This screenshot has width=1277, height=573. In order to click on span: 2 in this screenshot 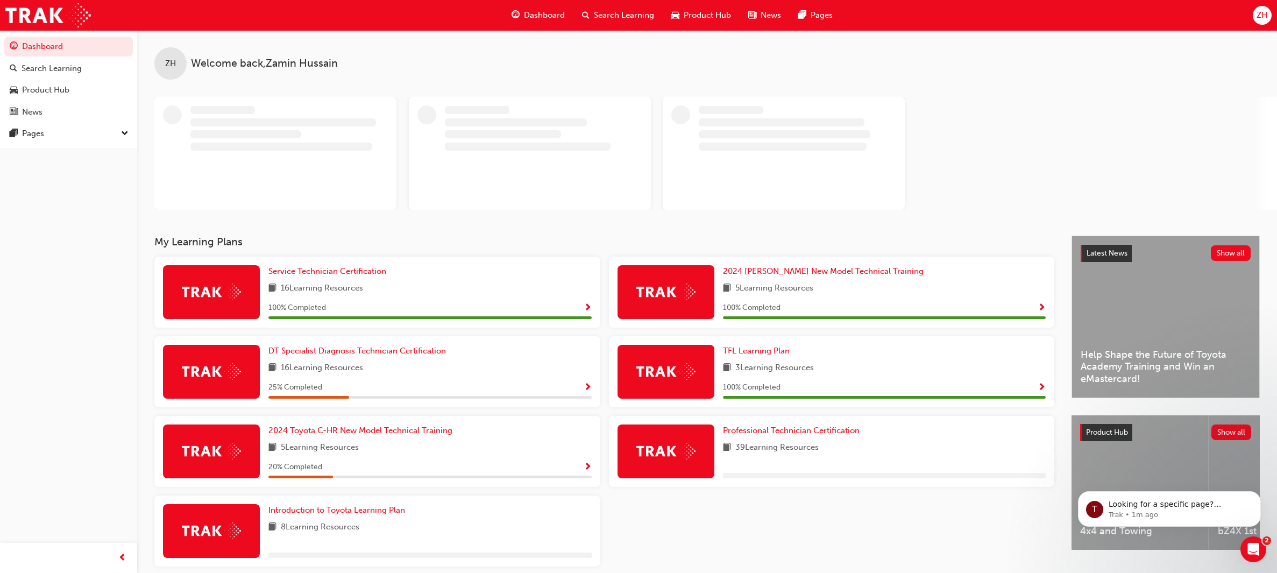, I will do `click(1267, 541)`.